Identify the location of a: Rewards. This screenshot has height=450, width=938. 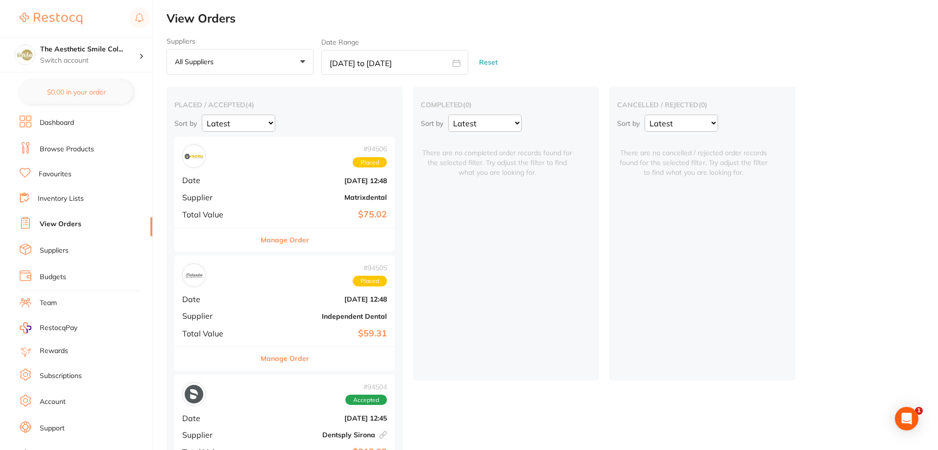
(54, 351).